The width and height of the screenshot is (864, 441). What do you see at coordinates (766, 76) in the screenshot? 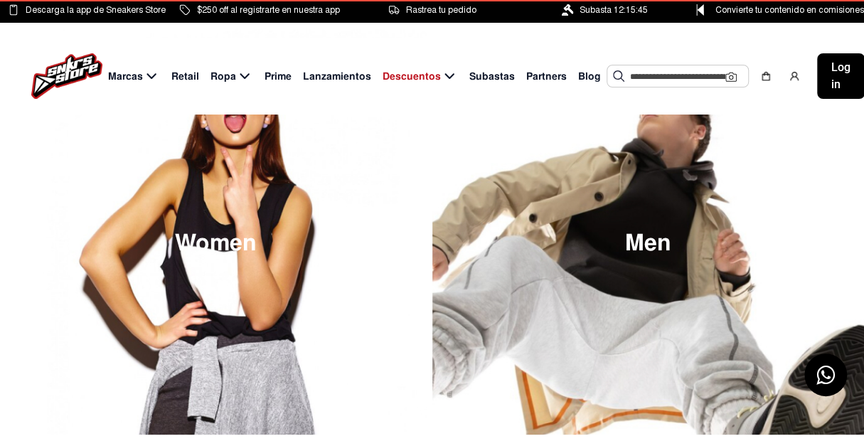
I see `img: shopping` at bounding box center [766, 76].